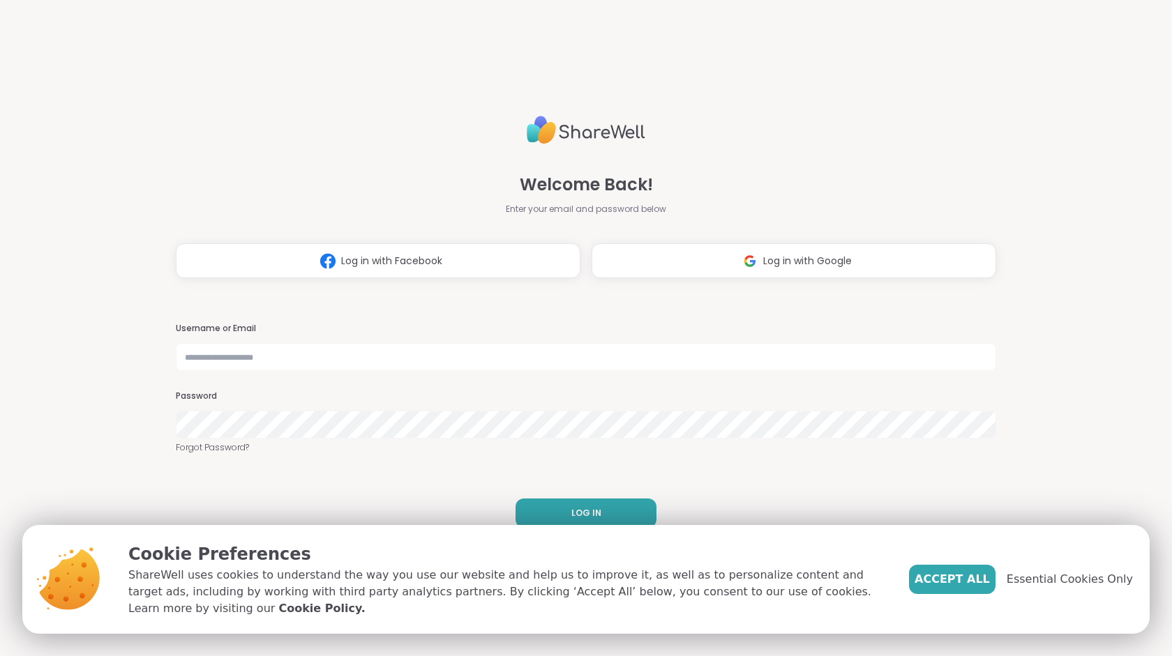  What do you see at coordinates (807, 261) in the screenshot?
I see `span: Log in with Google` at bounding box center [807, 261].